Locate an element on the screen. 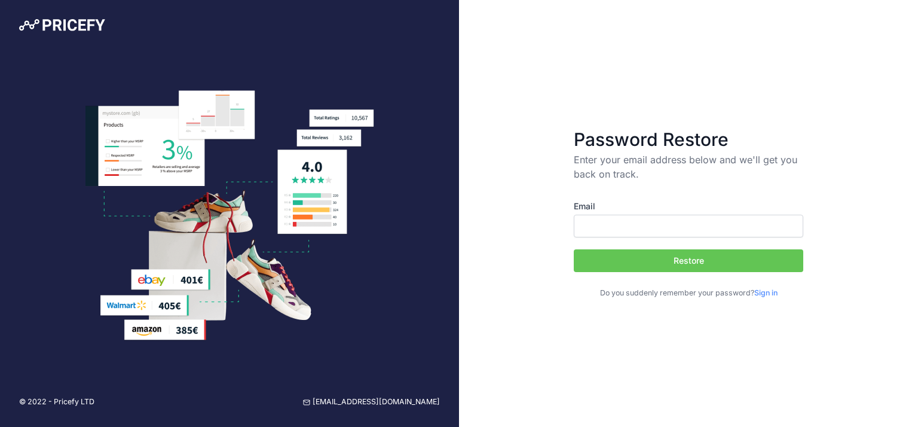 The width and height of the screenshot is (918, 427). p: Enter your email address below and we'll get you back on track. is located at coordinates (688, 167).